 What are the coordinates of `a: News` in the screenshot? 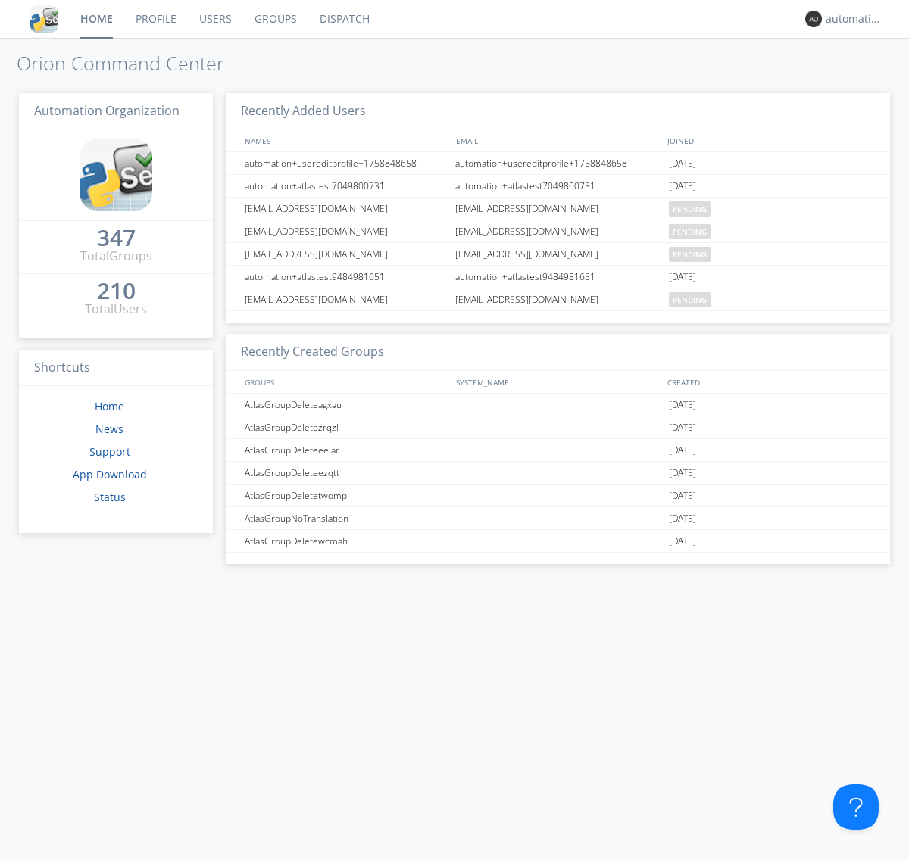 It's located at (109, 429).